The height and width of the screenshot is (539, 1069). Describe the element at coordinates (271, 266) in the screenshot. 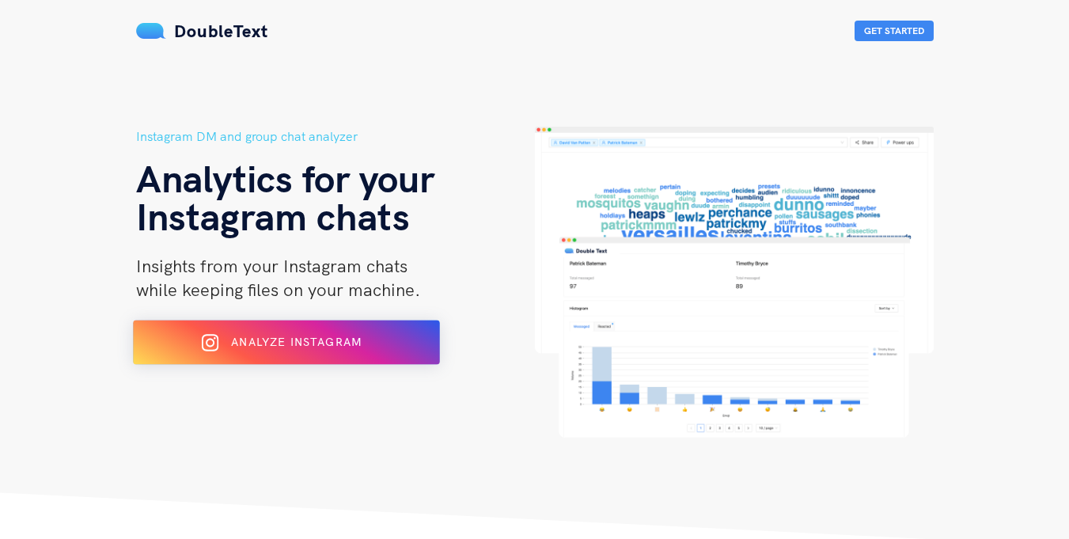

I see `span: Insights from your Instagram chats` at that location.